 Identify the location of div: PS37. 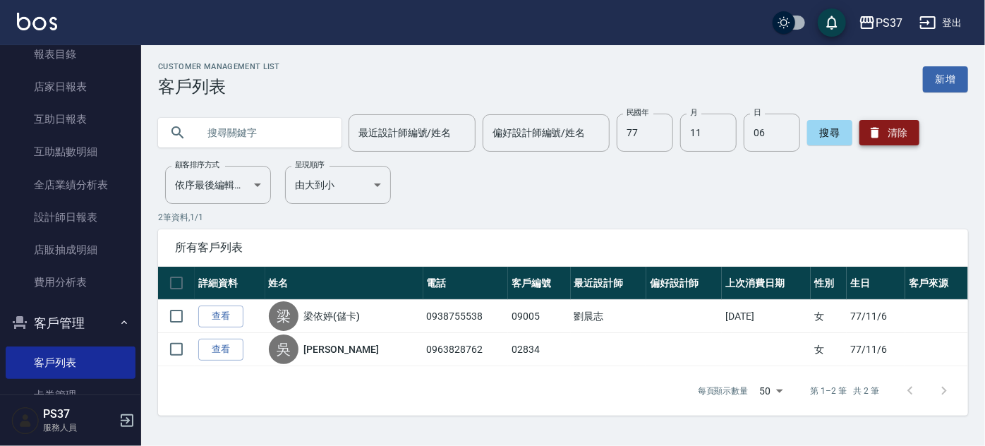
(889, 23).